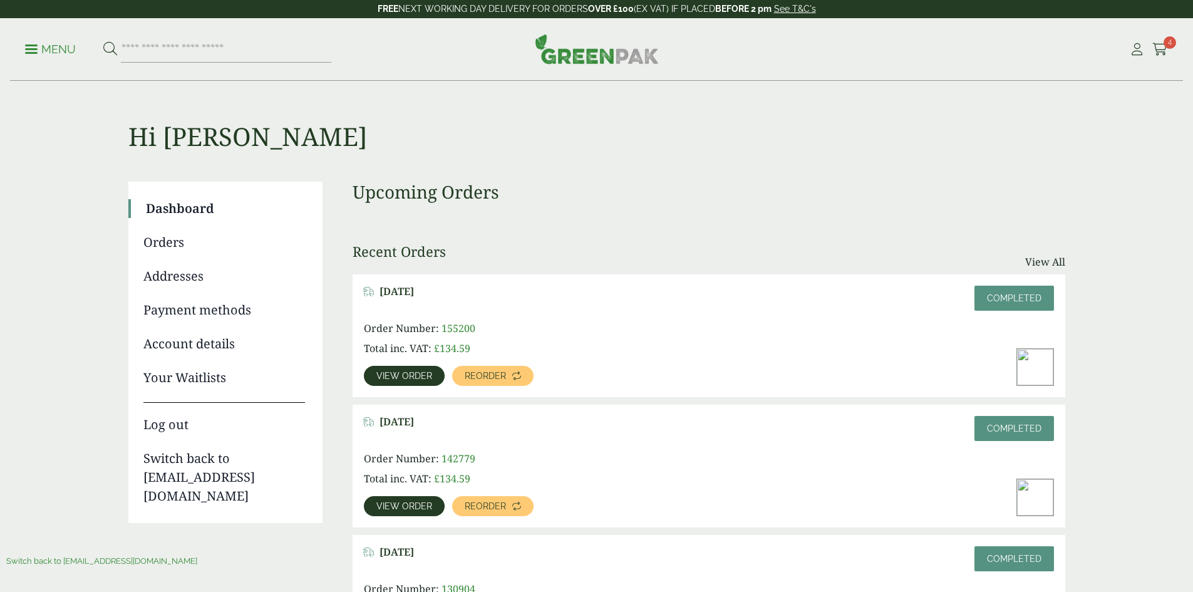 The image size is (1193, 592). I want to click on a: Orders, so click(224, 242).